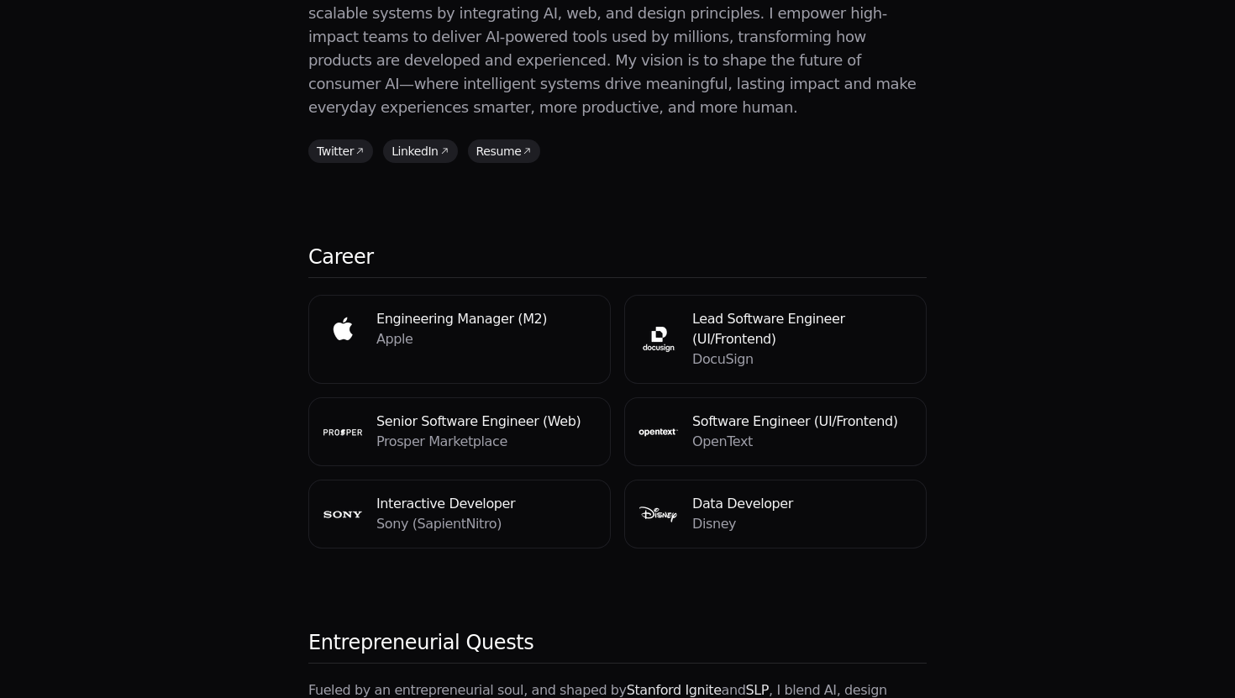 Image resolution: width=1235 pixels, height=698 pixels. I want to click on img: Sony (SapientNitro) logo, so click(343, 514).